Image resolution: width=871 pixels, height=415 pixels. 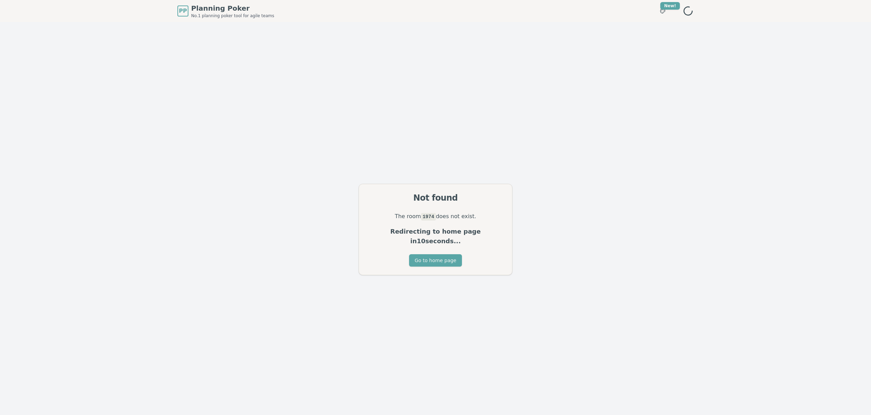 I want to click on div: New!, so click(x=670, y=6).